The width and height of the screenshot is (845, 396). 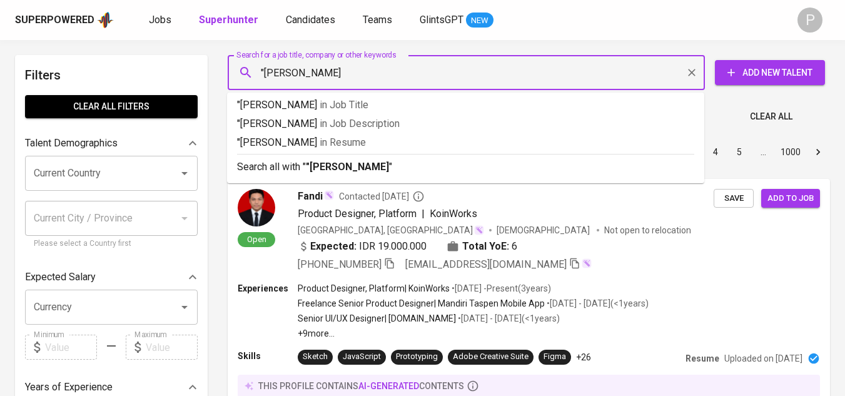 I want to click on a: Candidates, so click(x=312, y=20).